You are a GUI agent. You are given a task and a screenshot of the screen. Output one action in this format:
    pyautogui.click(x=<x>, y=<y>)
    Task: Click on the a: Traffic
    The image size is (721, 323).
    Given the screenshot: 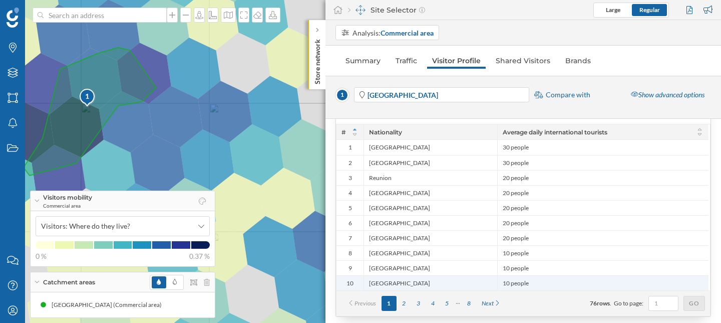 What is the action you would take?
    pyautogui.click(x=406, y=61)
    